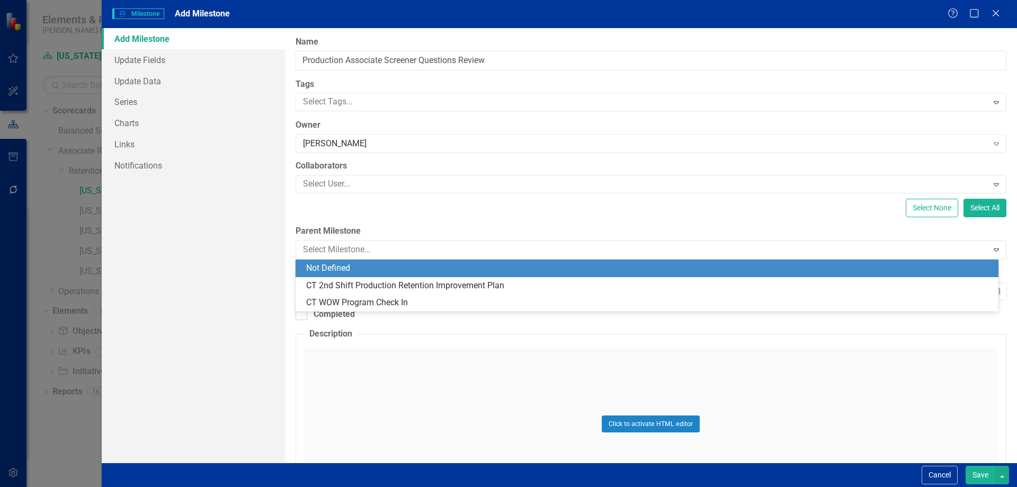 The height and width of the screenshot is (487, 1017). I want to click on a: Series, so click(193, 102).